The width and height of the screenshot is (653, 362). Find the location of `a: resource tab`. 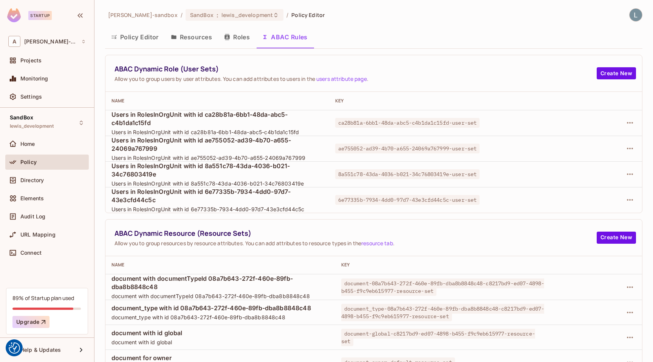

a: resource tab is located at coordinates (377, 243).